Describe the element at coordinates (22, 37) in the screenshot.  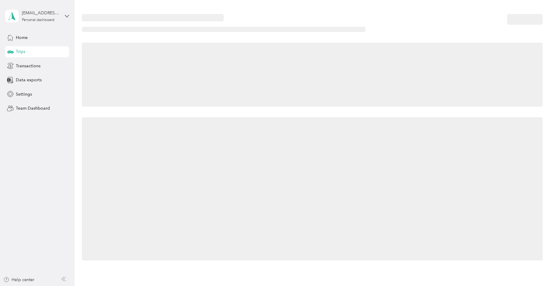
I see `span: Home` at that location.